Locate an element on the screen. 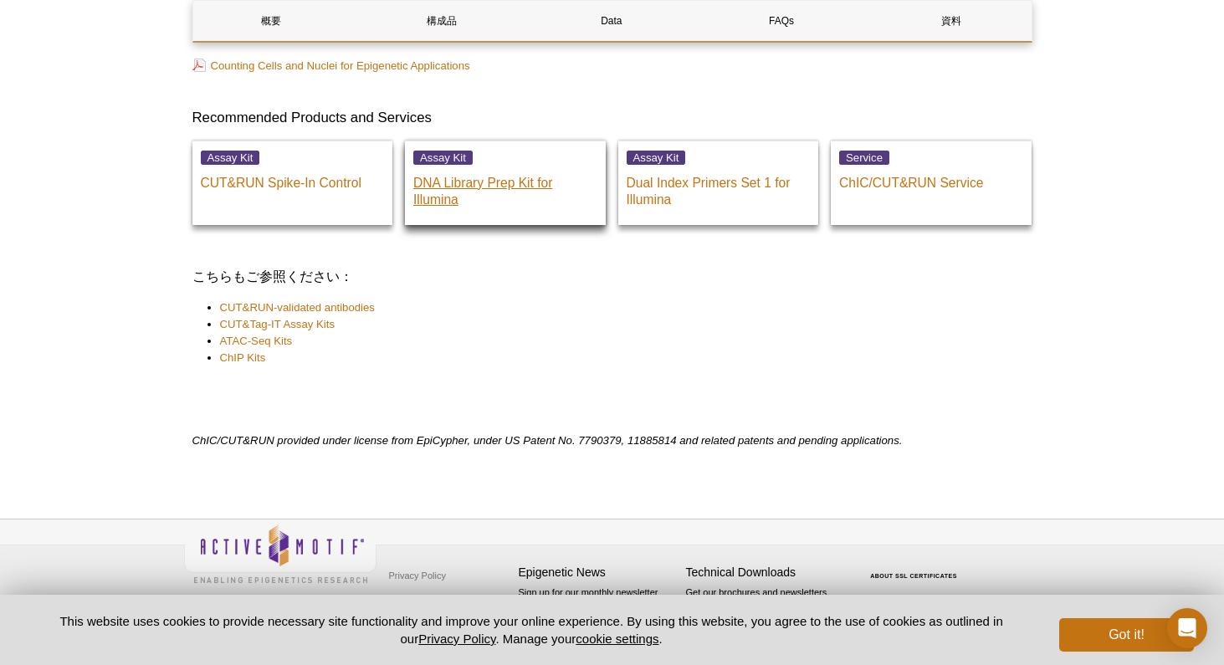 This screenshot has height=665, width=1224. a: Counting Cells and Nuclei for Epigenetic Applications is located at coordinates (331, 65).